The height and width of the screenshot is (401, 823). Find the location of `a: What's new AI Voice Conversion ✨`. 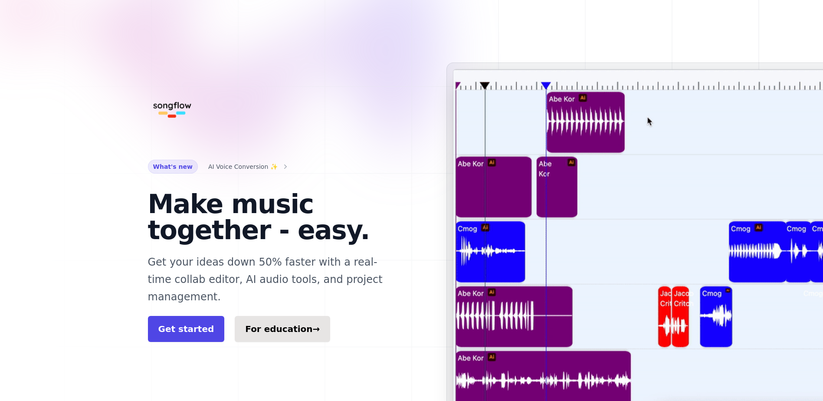

a: What's new AI Voice Conversion ✨ is located at coordinates (219, 167).